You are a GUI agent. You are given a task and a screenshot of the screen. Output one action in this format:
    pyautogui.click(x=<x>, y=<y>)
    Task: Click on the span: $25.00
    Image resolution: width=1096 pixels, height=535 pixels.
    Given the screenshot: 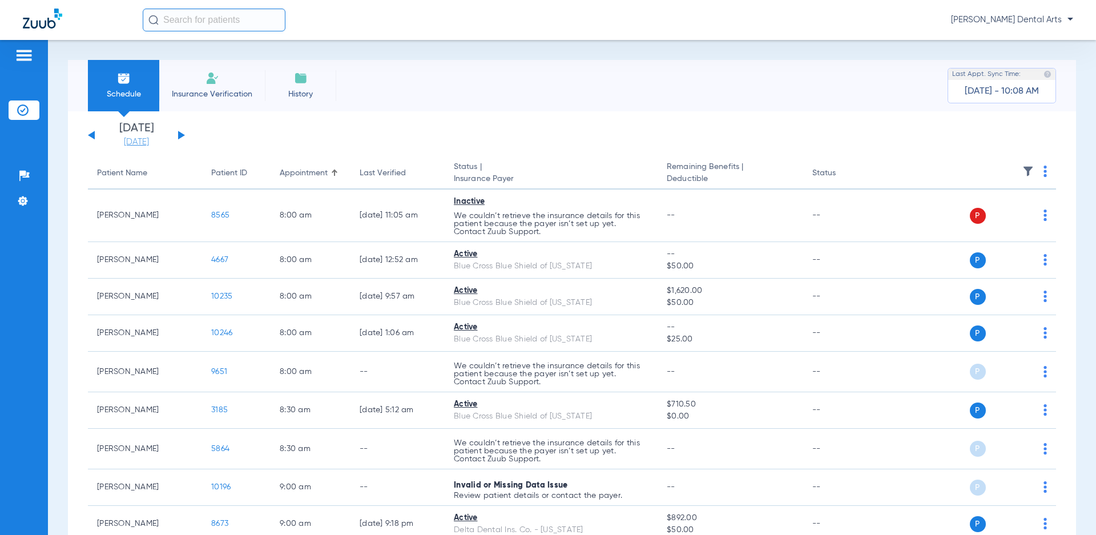 What is the action you would take?
    pyautogui.click(x=730, y=339)
    